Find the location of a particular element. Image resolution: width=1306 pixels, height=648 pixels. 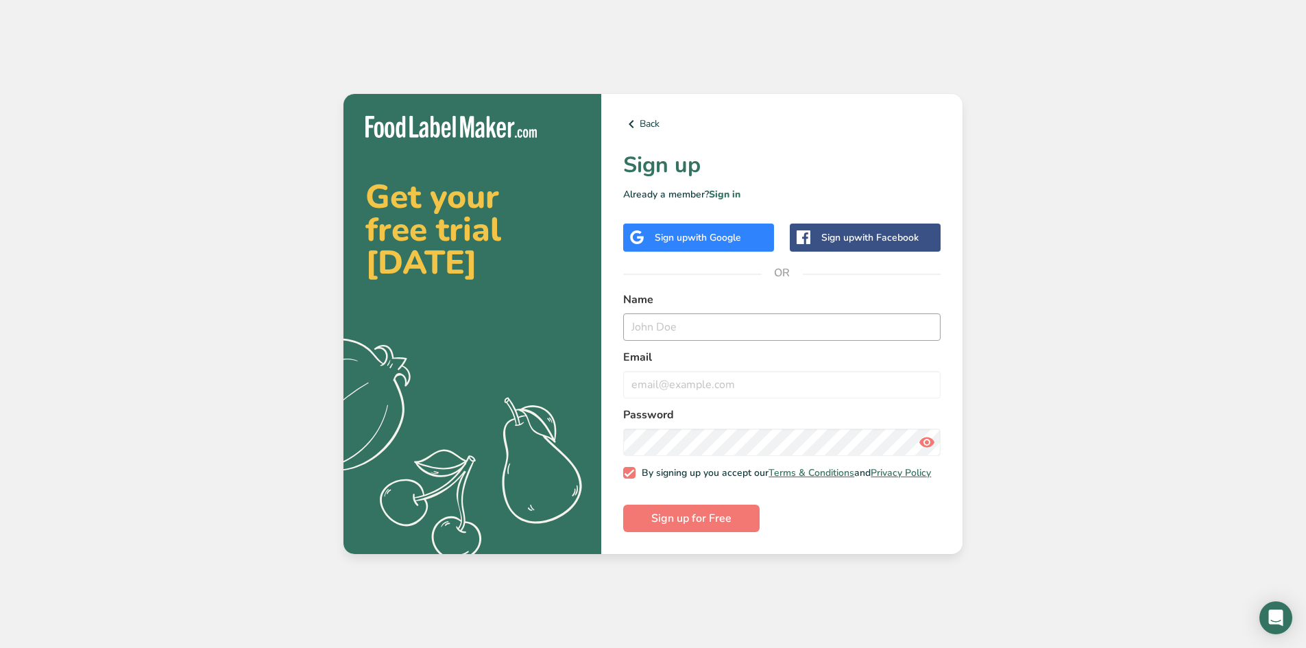

a: Privacy Policy is located at coordinates (901, 472).